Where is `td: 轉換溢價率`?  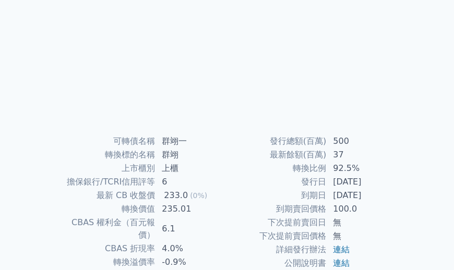
td: 轉換溢價率 is located at coordinates (105, 262).